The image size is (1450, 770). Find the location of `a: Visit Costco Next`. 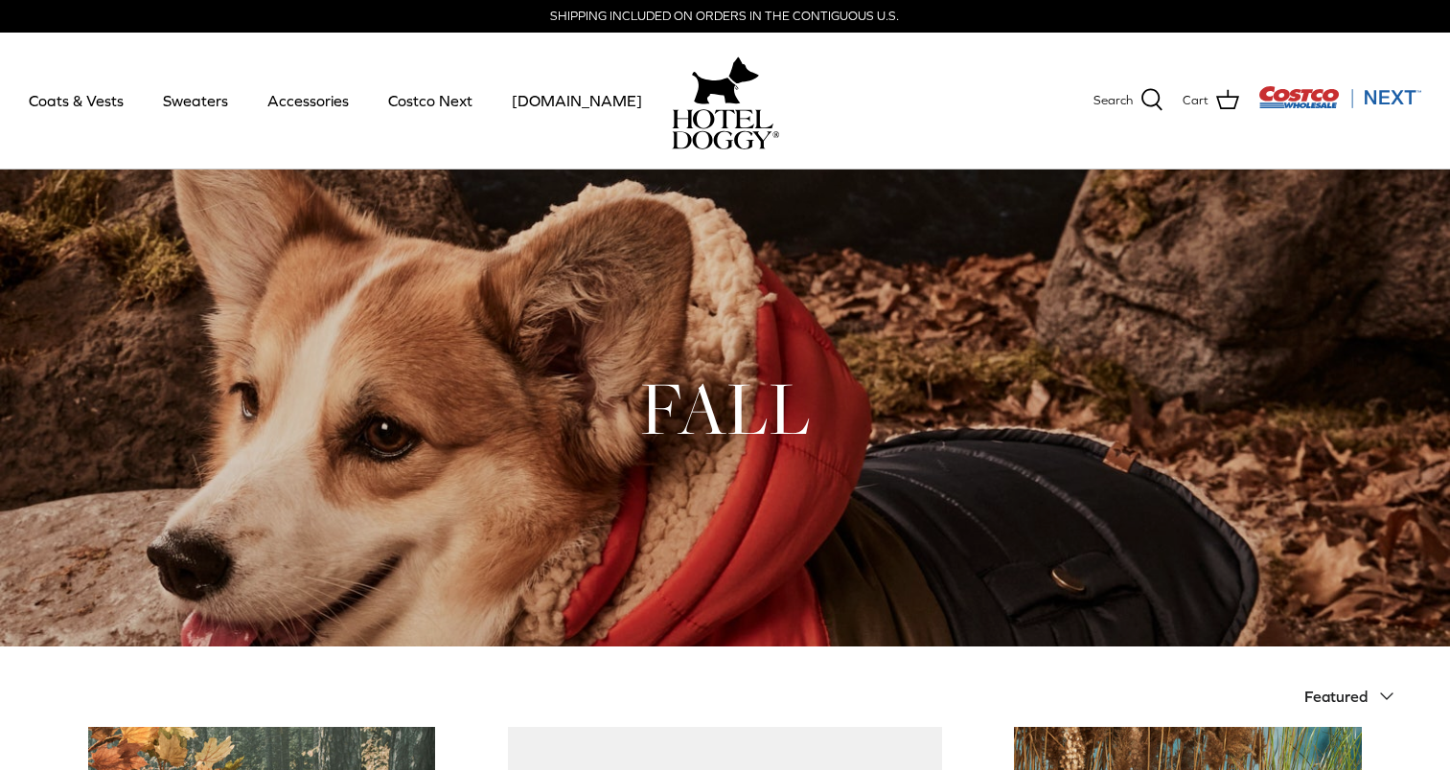

a: Visit Costco Next is located at coordinates (1340, 104).